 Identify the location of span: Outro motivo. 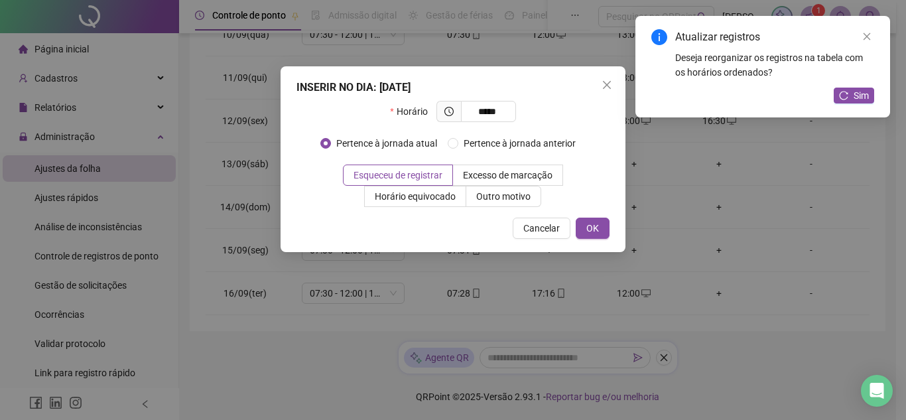
(503, 196).